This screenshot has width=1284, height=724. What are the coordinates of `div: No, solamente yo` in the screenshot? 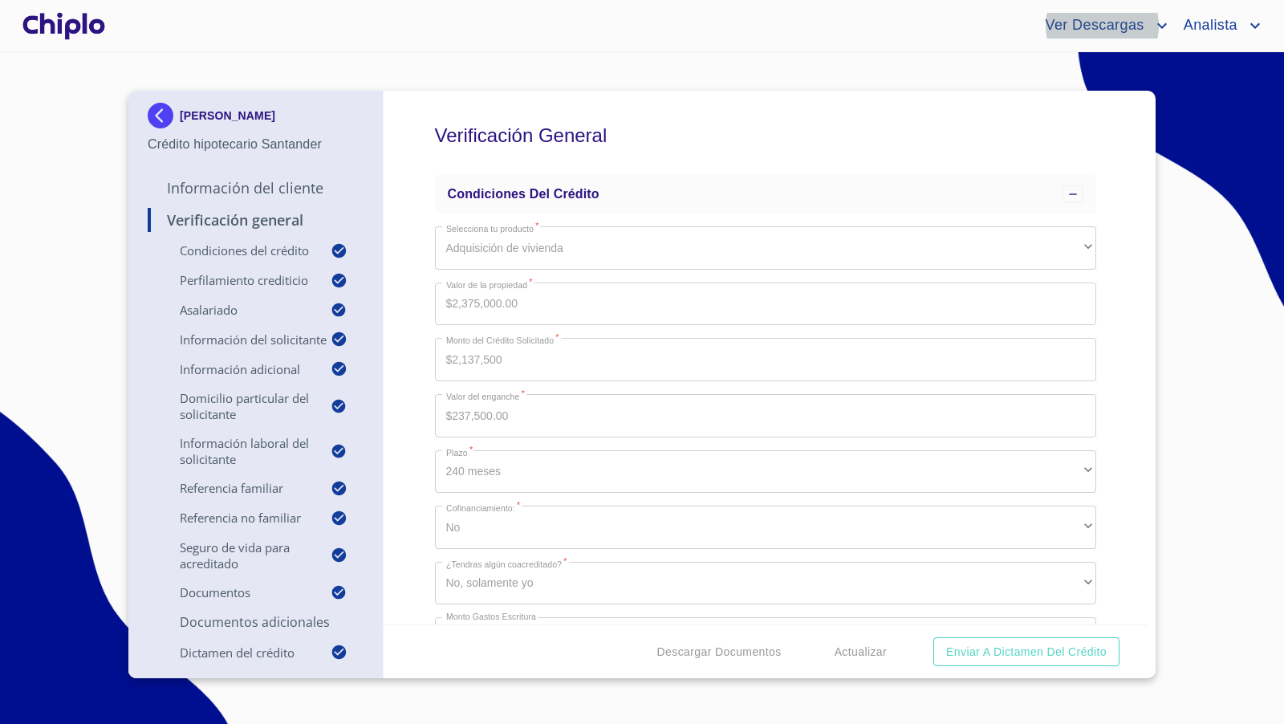 It's located at (765, 583).